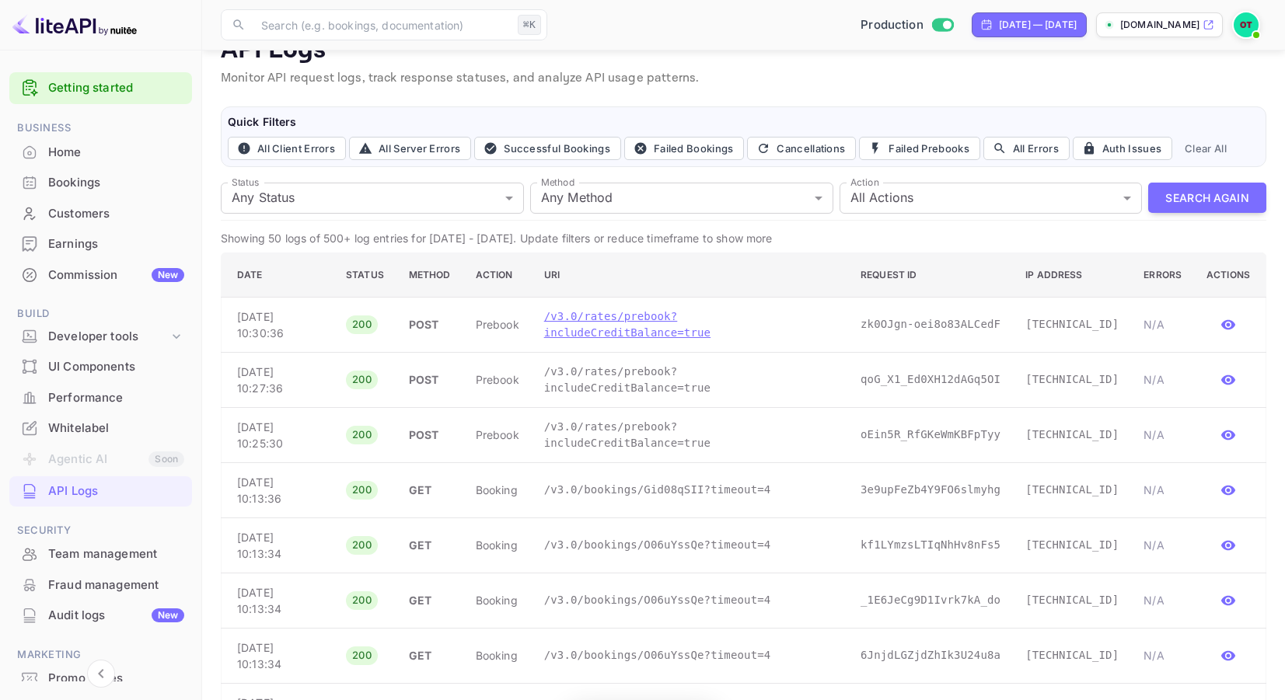  Describe the element at coordinates (1207, 197) in the screenshot. I see `button: Search Again` at that location.